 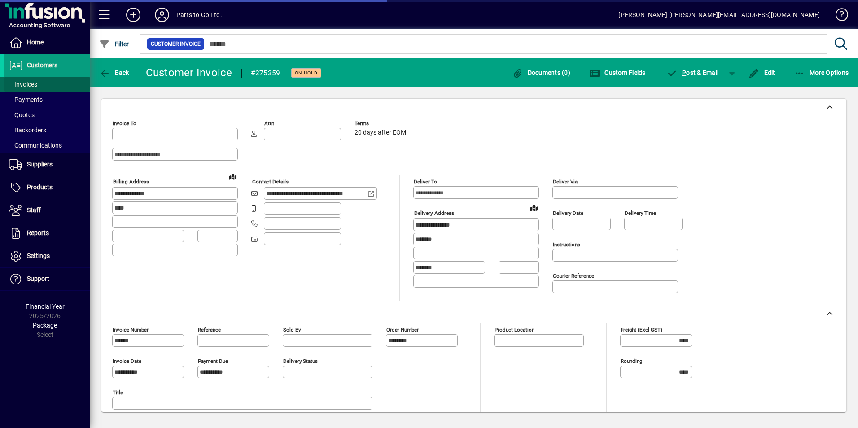 I want to click on button: More Options, so click(x=821, y=73).